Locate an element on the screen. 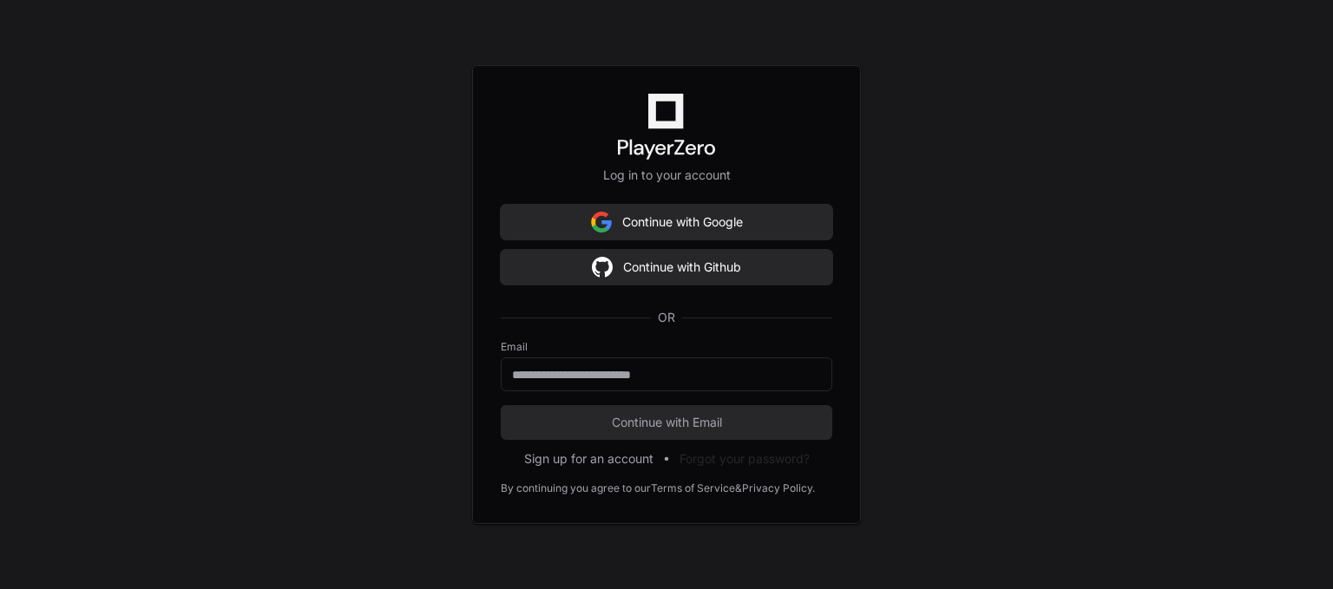 The height and width of the screenshot is (589, 1333). button: Continue with Github is located at coordinates (667, 267).